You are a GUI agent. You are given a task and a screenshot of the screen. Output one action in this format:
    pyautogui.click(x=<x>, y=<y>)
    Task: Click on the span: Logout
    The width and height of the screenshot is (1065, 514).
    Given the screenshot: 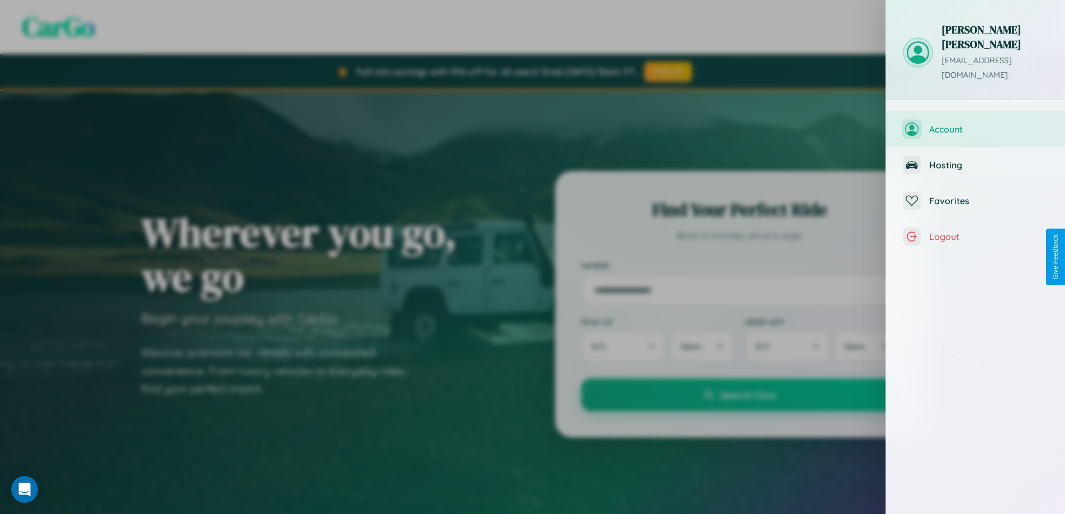 What is the action you would take?
    pyautogui.click(x=988, y=236)
    